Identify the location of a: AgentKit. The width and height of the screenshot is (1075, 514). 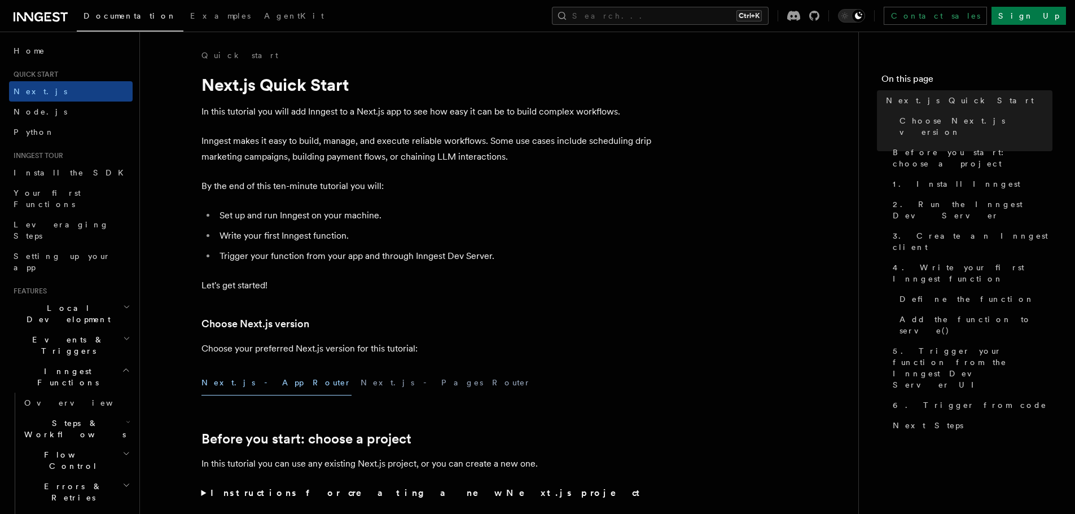
(294, 17).